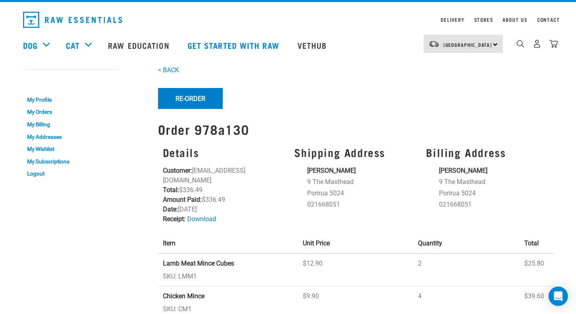  What do you see at coordinates (174, 219) in the screenshot?
I see `strong: Receipt:` at bounding box center [174, 219].